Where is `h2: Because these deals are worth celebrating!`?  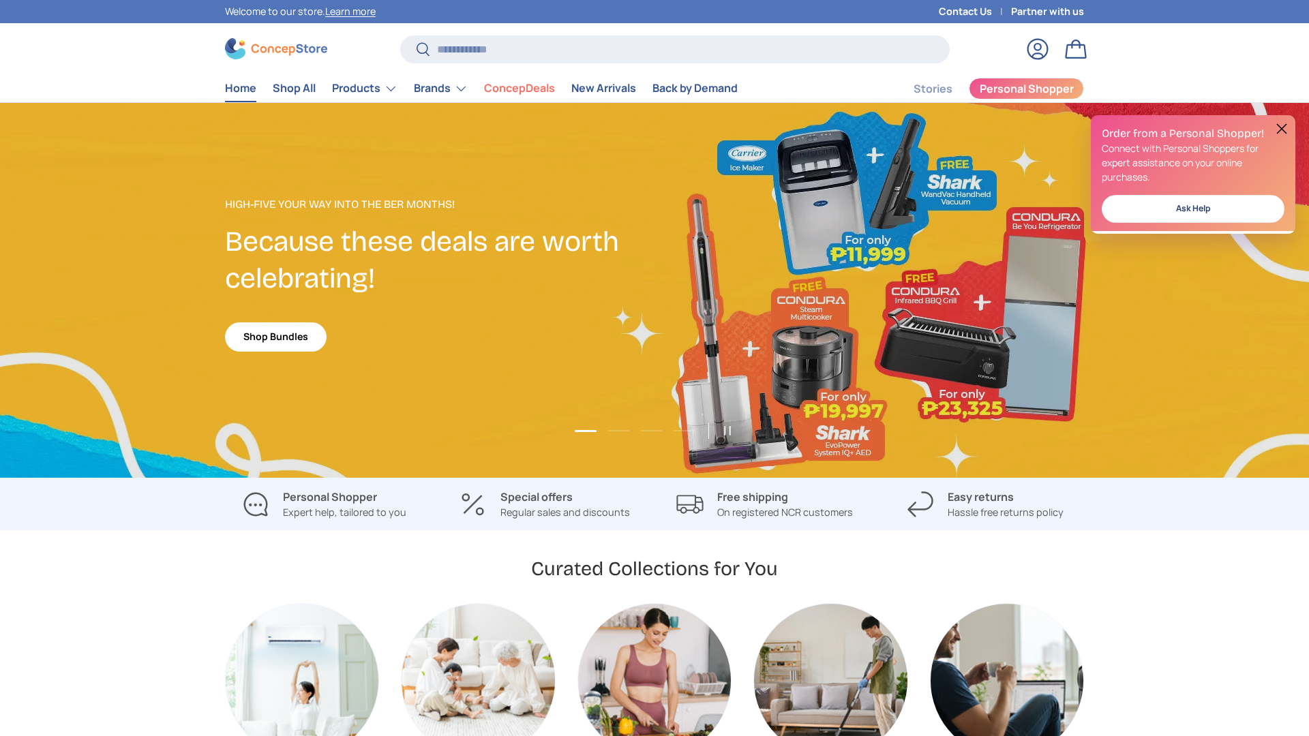
h2: Because these deals are worth celebrating! is located at coordinates (440, 260).